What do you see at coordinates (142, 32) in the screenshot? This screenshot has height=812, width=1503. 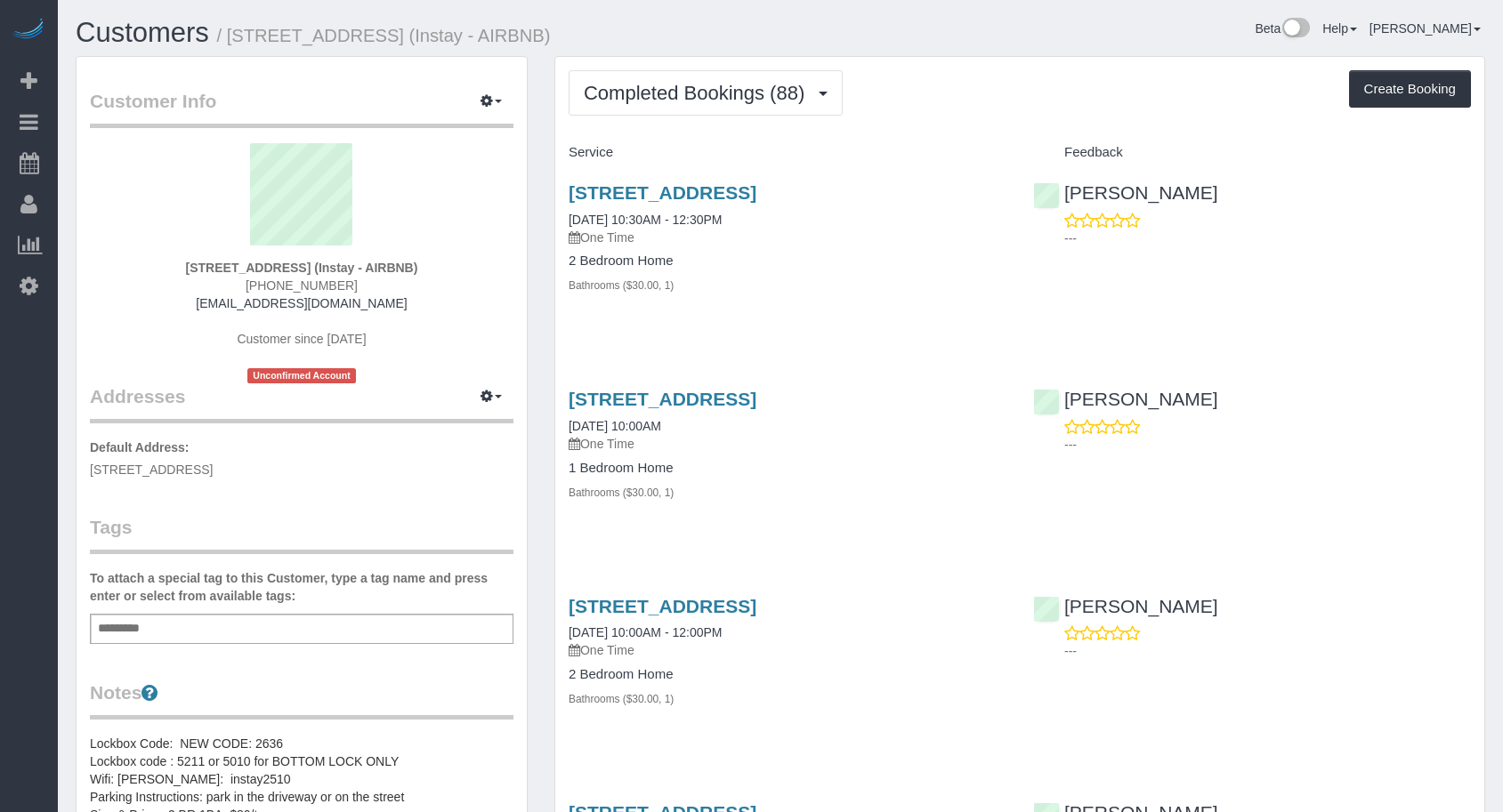 I see `a: Customers` at bounding box center [142, 32].